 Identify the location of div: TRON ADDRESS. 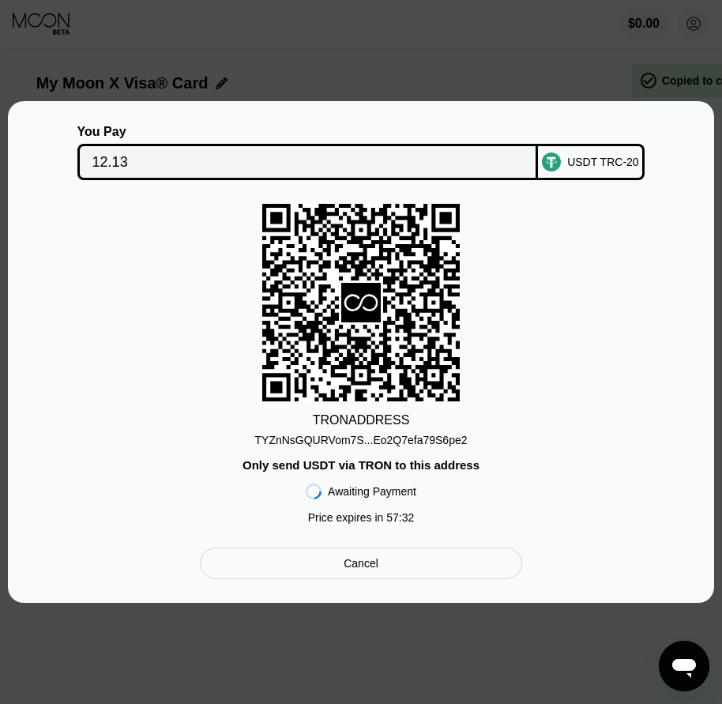
(361, 421).